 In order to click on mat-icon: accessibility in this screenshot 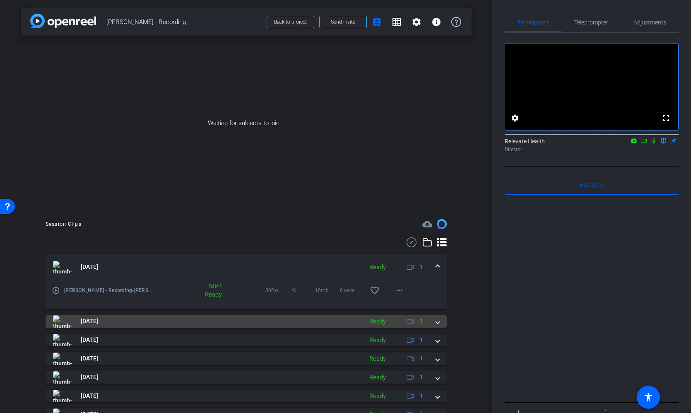, I will do `click(648, 397)`.